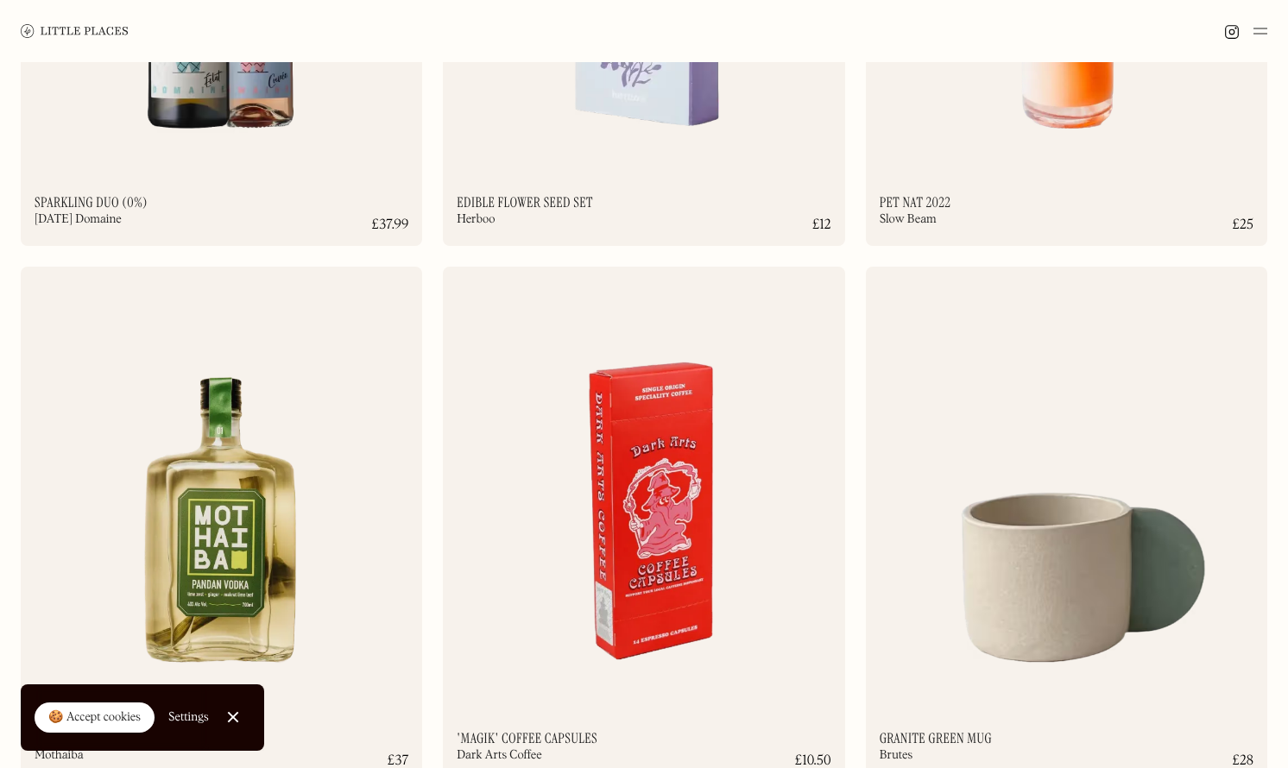 This screenshot has height=768, width=1288. Describe the element at coordinates (188, 717) in the screenshot. I see `a: Settings` at that location.